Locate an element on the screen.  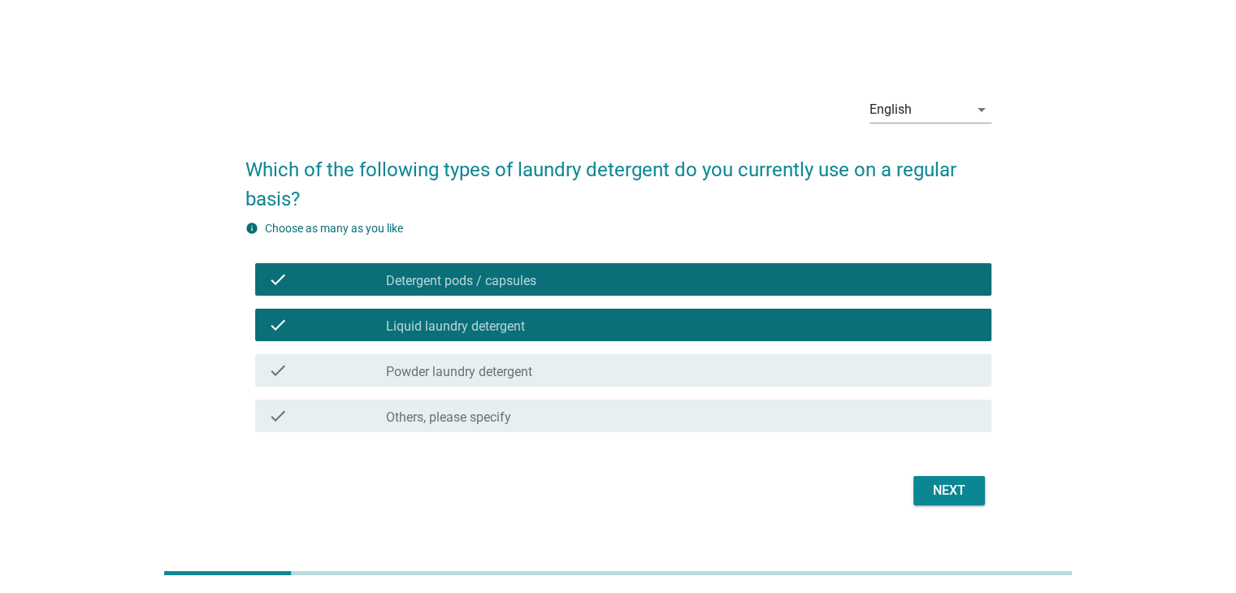
label: Detergent pods / capsules is located at coordinates (461, 281).